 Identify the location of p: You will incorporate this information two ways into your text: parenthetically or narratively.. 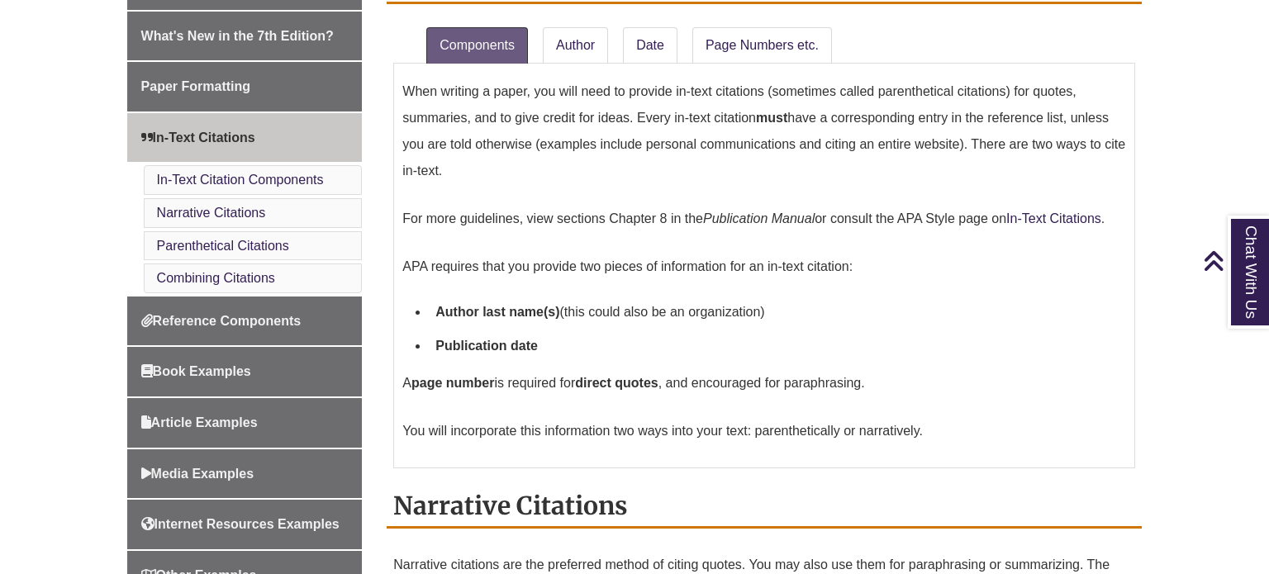
(764, 431).